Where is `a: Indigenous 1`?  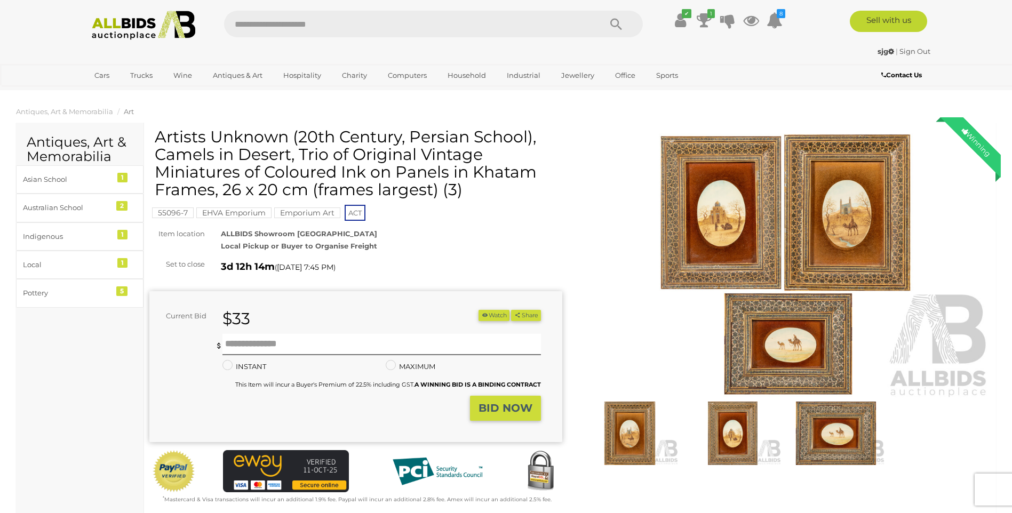
a: Indigenous 1 is located at coordinates (80, 236).